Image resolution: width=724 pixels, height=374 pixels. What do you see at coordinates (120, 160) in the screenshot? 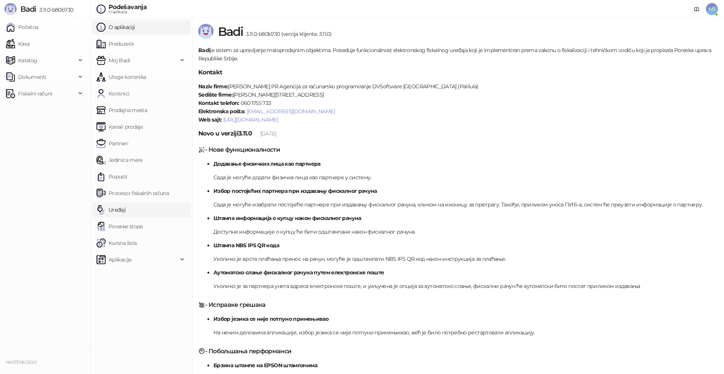
I see `a: Jedinica mere` at bounding box center [120, 160].